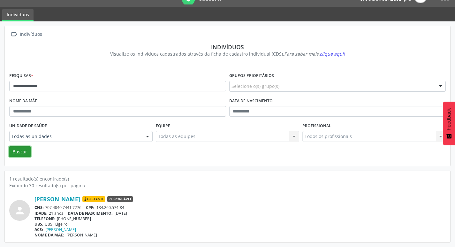 The width and height of the screenshot is (455, 247). What do you see at coordinates (314, 54) in the screenshot?
I see `i: Para saber mais,` at bounding box center [314, 54].